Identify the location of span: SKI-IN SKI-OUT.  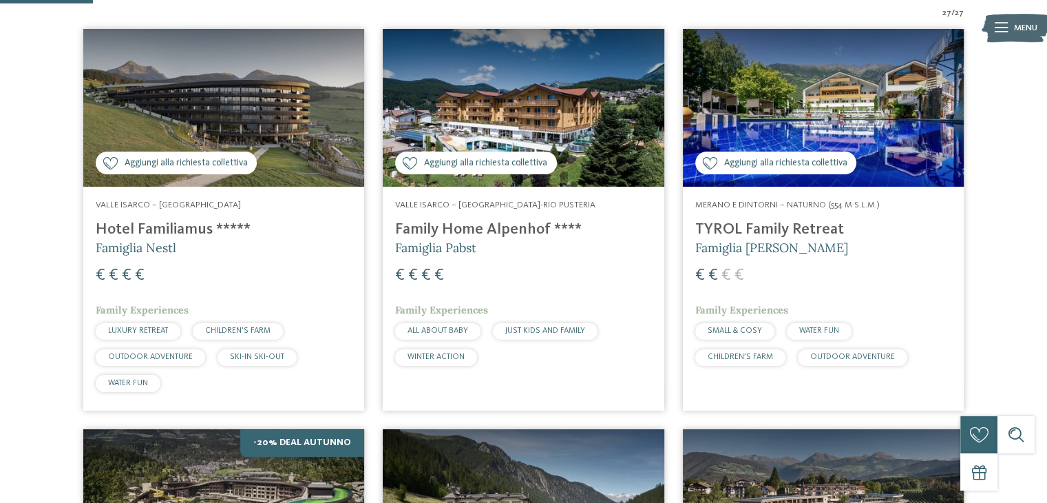
(257, 357).